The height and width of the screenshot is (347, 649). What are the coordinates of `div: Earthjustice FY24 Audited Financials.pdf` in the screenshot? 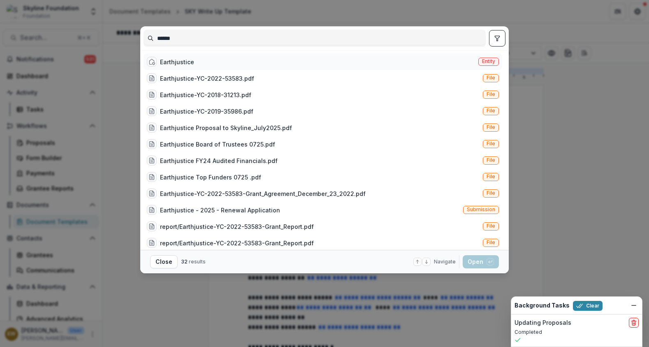 It's located at (219, 160).